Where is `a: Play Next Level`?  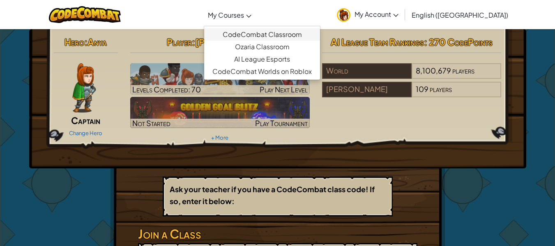 a: Play Next Level is located at coordinates (220, 79).